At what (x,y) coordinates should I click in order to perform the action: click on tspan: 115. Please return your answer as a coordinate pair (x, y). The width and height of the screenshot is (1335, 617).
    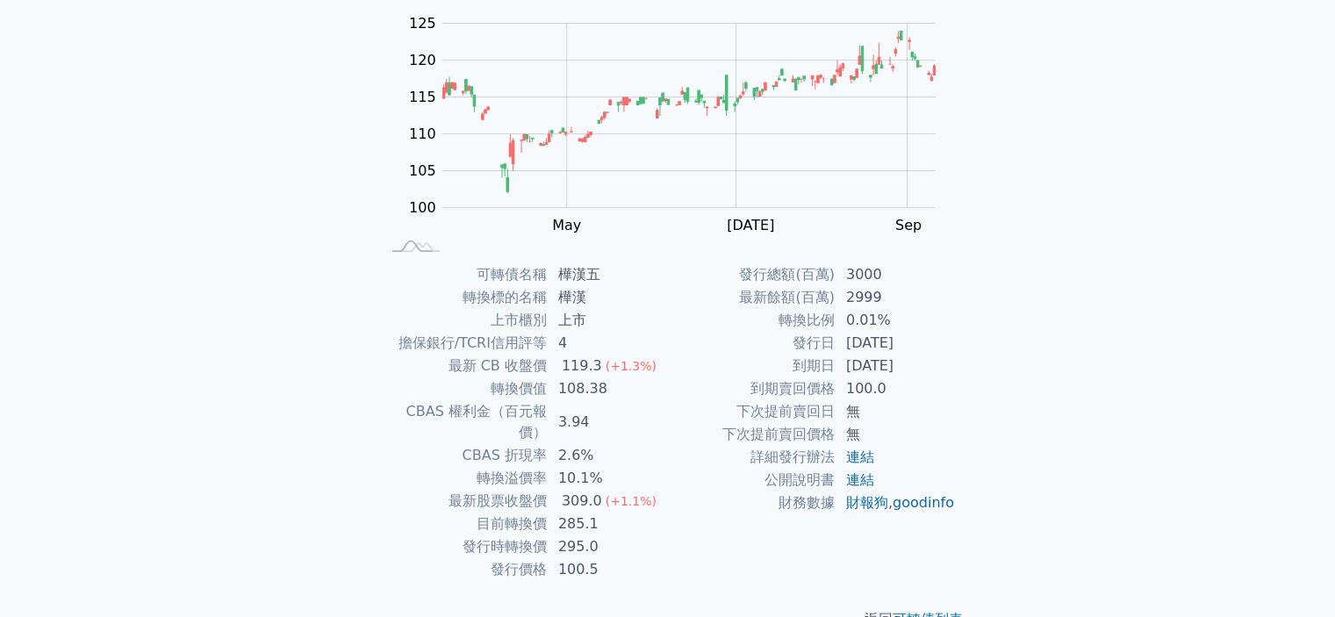
    Looking at the image, I should click on (422, 97).